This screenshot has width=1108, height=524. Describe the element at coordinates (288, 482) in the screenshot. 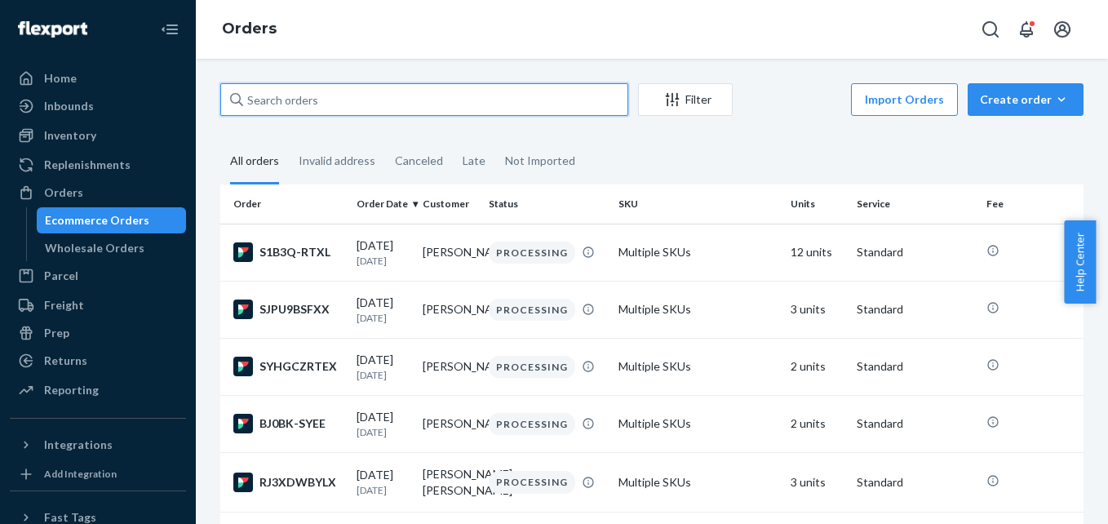

I see `div: RJ3XDWBYLX` at that location.